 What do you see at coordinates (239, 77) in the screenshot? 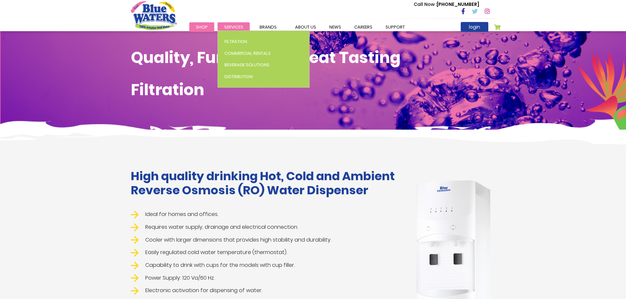
I see `span: Distribution` at bounding box center [239, 77].